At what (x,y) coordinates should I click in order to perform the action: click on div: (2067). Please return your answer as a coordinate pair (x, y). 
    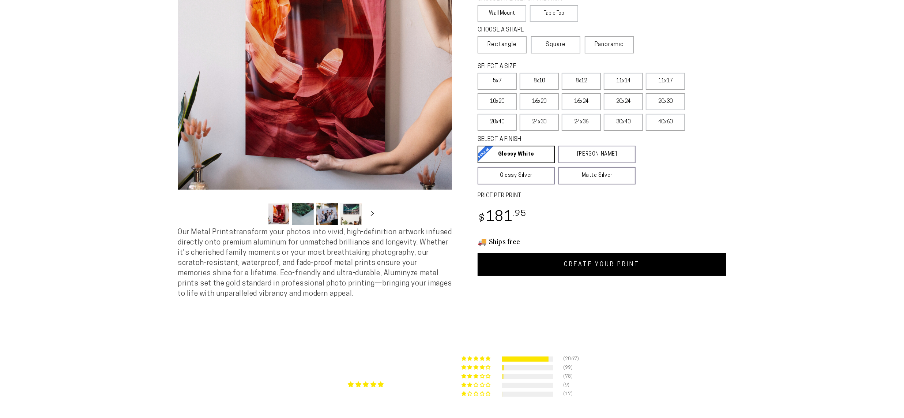
    Looking at the image, I should click on (568, 359).